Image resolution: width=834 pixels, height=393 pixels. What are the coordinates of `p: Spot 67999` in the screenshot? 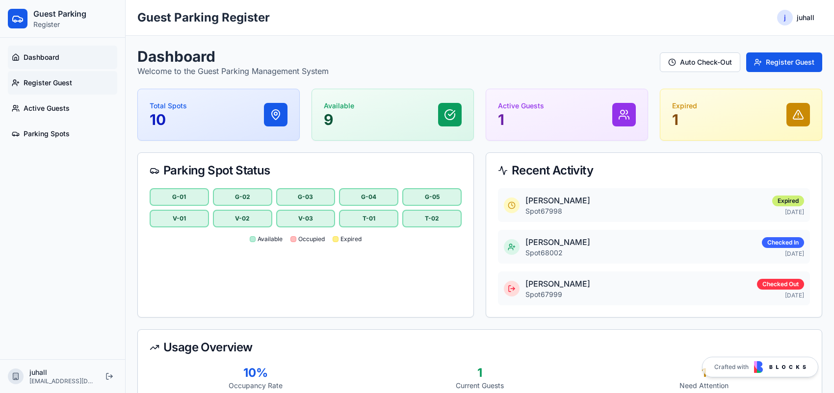 It's located at (558, 295).